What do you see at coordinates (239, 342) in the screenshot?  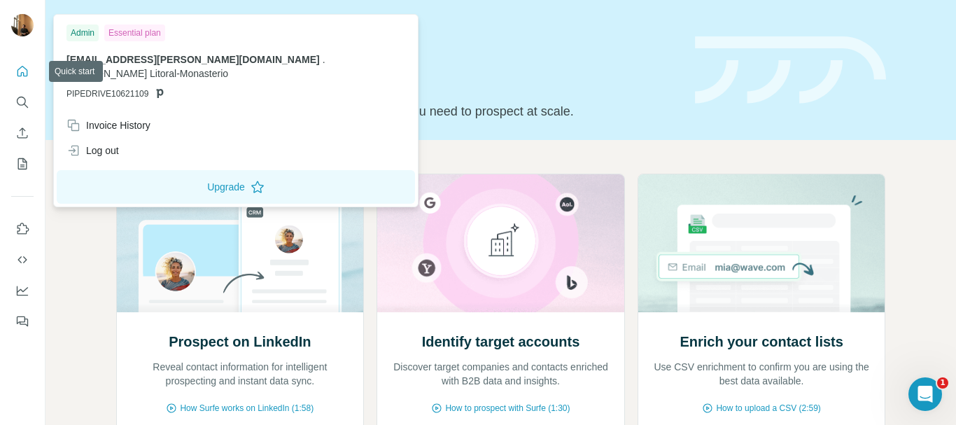 I see `h2: Prospect on LinkedIn` at bounding box center [239, 342].